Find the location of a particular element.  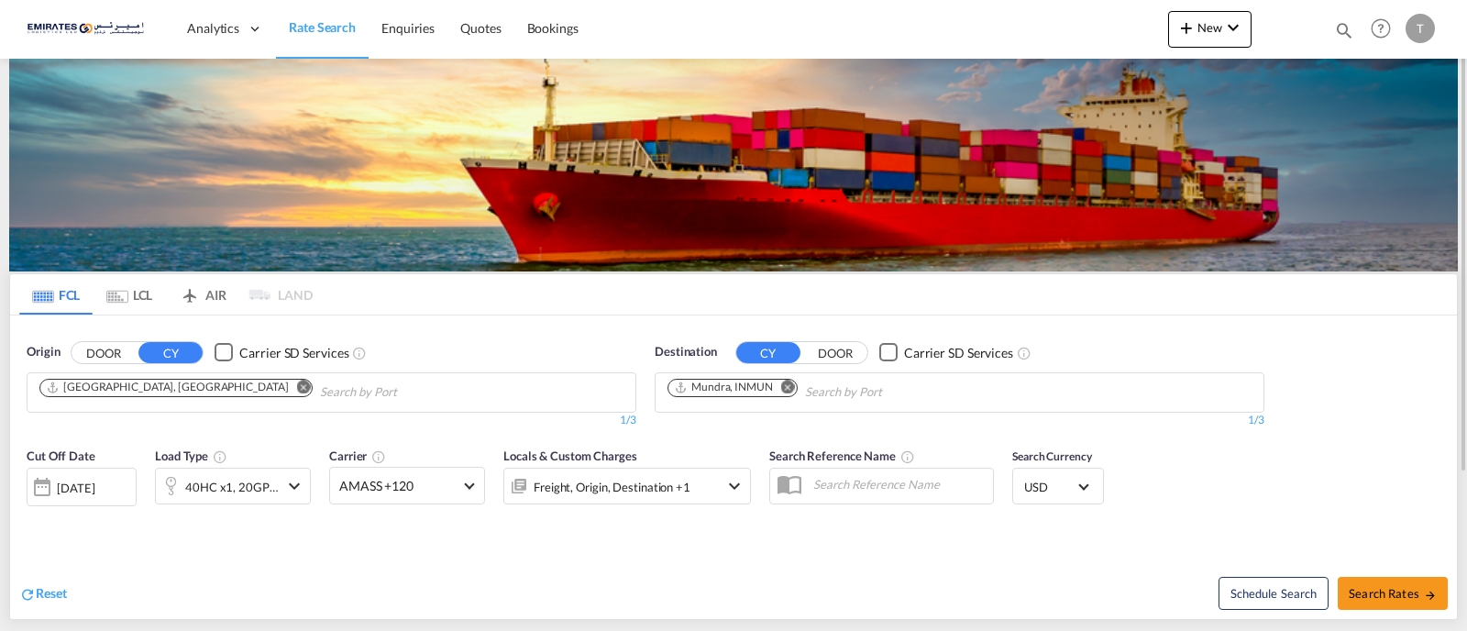

span: Origin is located at coordinates (43, 352).